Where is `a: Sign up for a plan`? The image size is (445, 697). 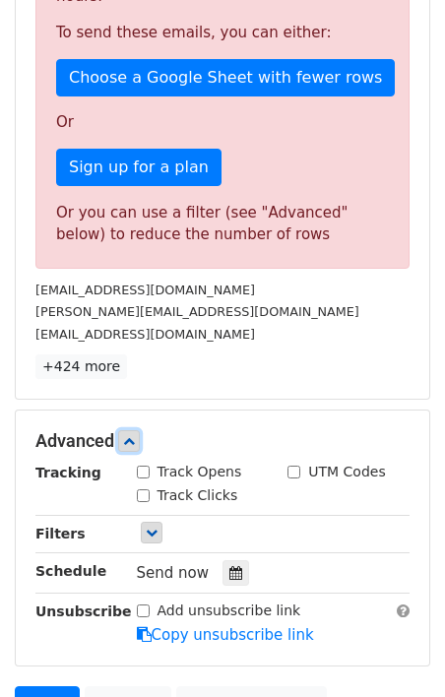 a: Sign up for a plan is located at coordinates (139, 167).